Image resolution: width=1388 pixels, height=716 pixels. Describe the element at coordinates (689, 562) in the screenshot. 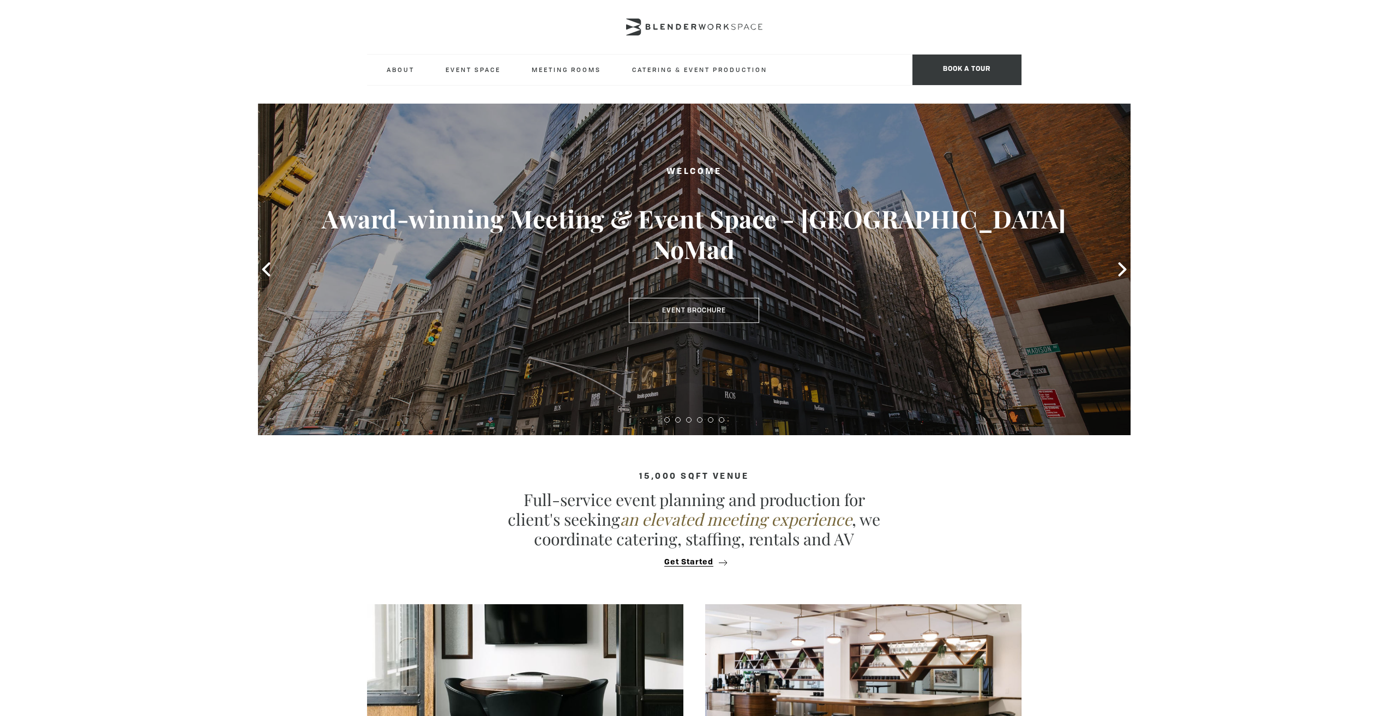

I see `span: Get Started` at that location.